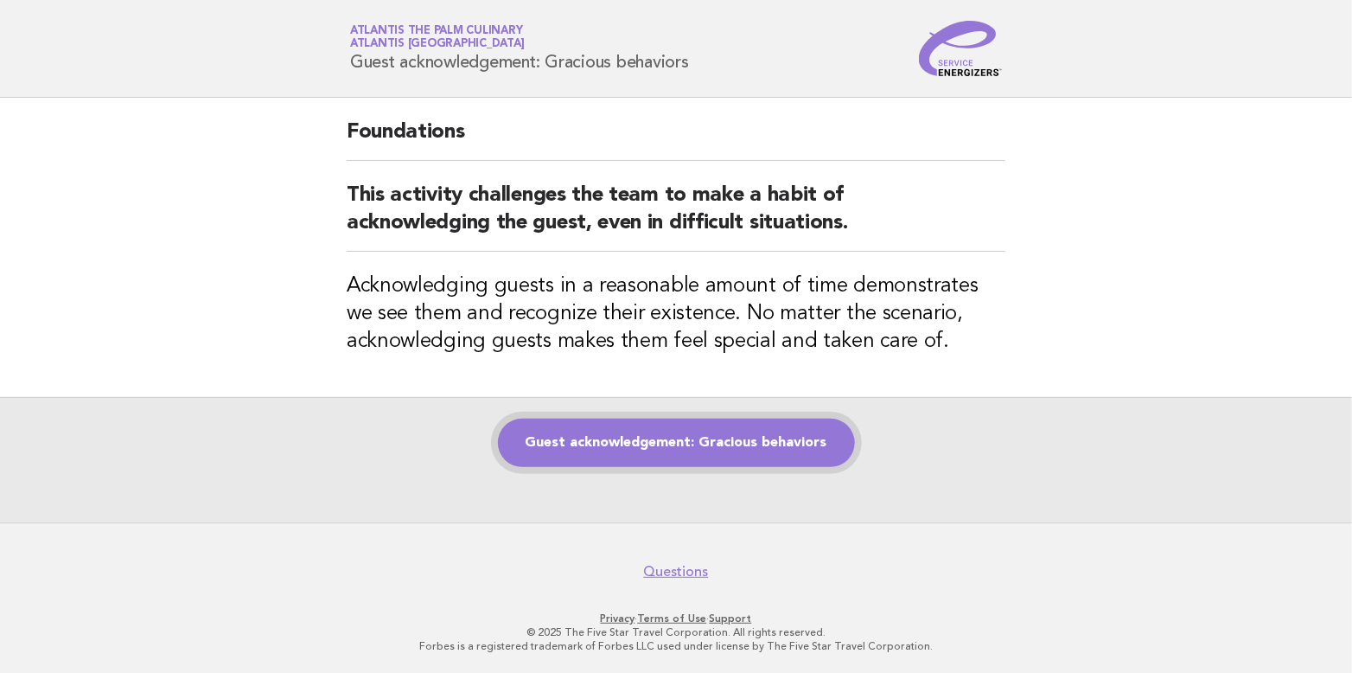  I want to click on a: Privacy, so click(618, 618).